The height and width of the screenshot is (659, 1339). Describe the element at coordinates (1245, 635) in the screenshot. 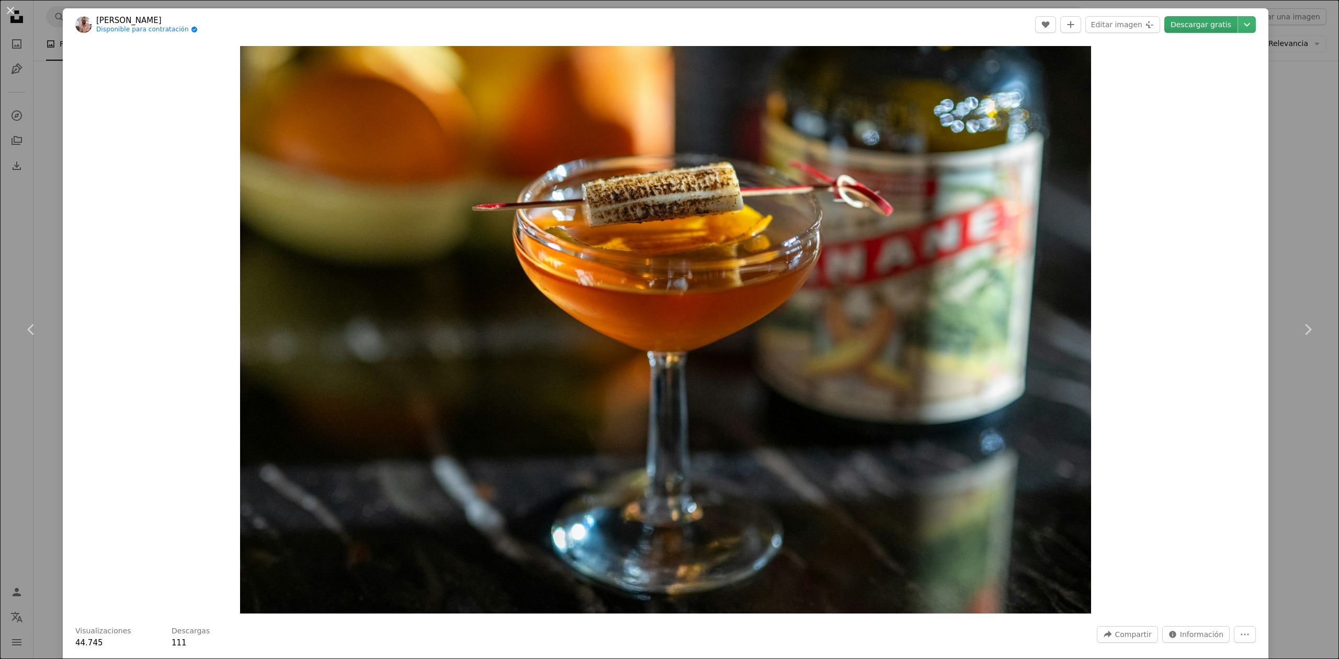

I see `button: Más acciones` at that location.